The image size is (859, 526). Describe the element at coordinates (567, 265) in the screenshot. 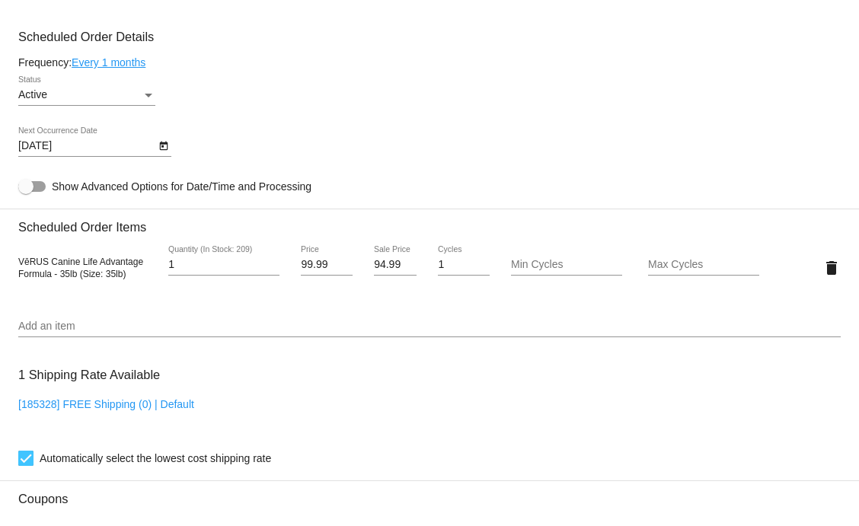

I see `input: Min Cycles` at that location.